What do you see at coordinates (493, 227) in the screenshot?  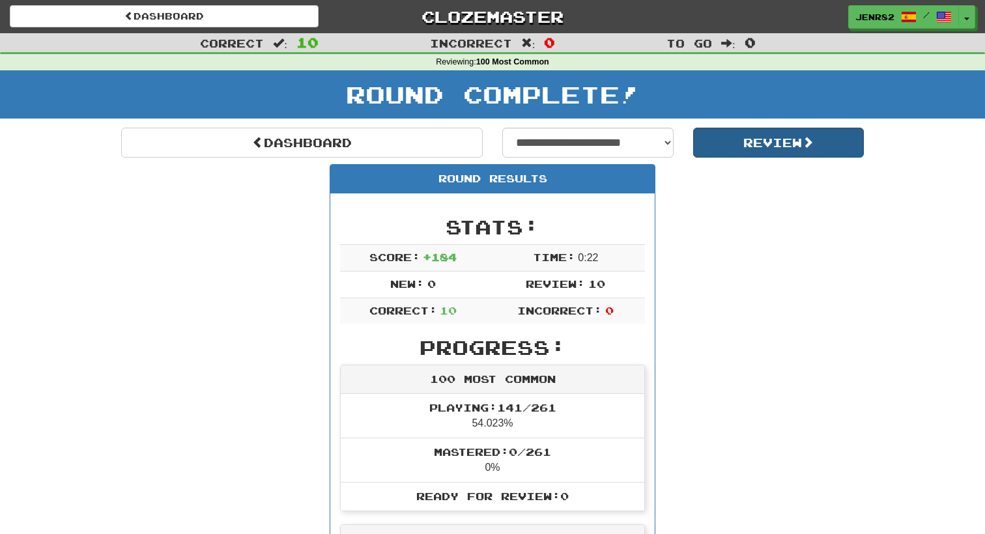 I see `h2: Stats:` at bounding box center [493, 227].